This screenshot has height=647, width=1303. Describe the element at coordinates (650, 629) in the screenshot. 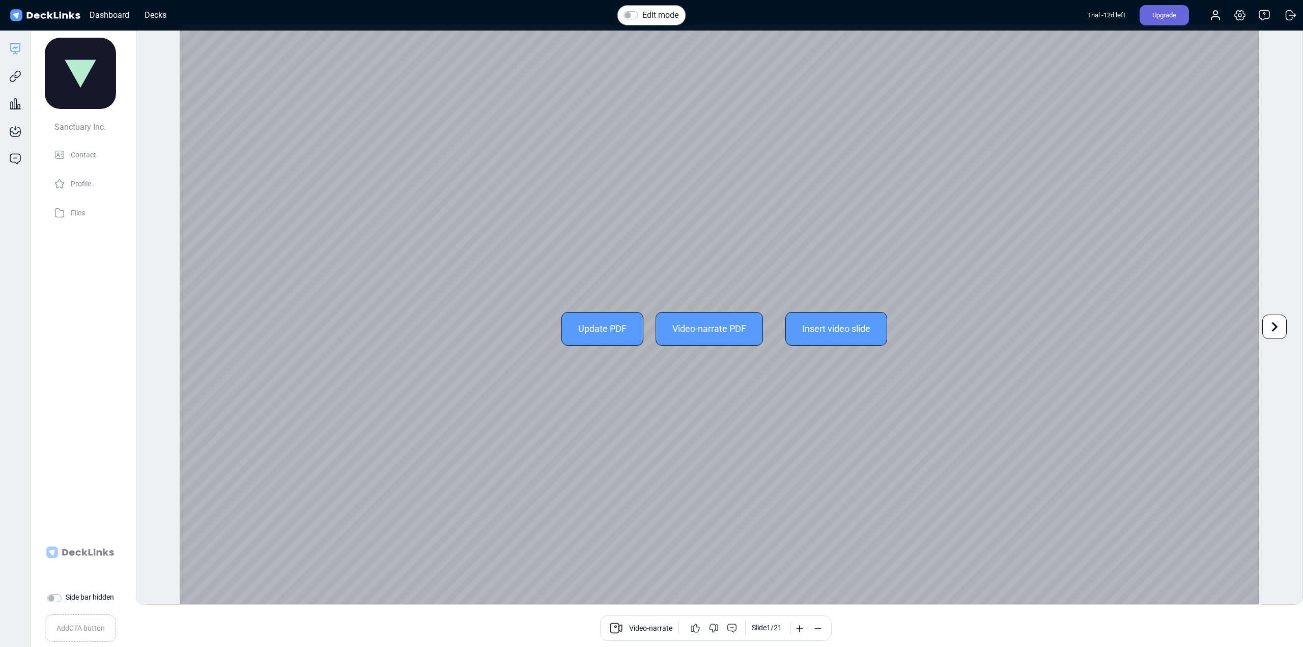

I see `span: Video-narrate` at that location.